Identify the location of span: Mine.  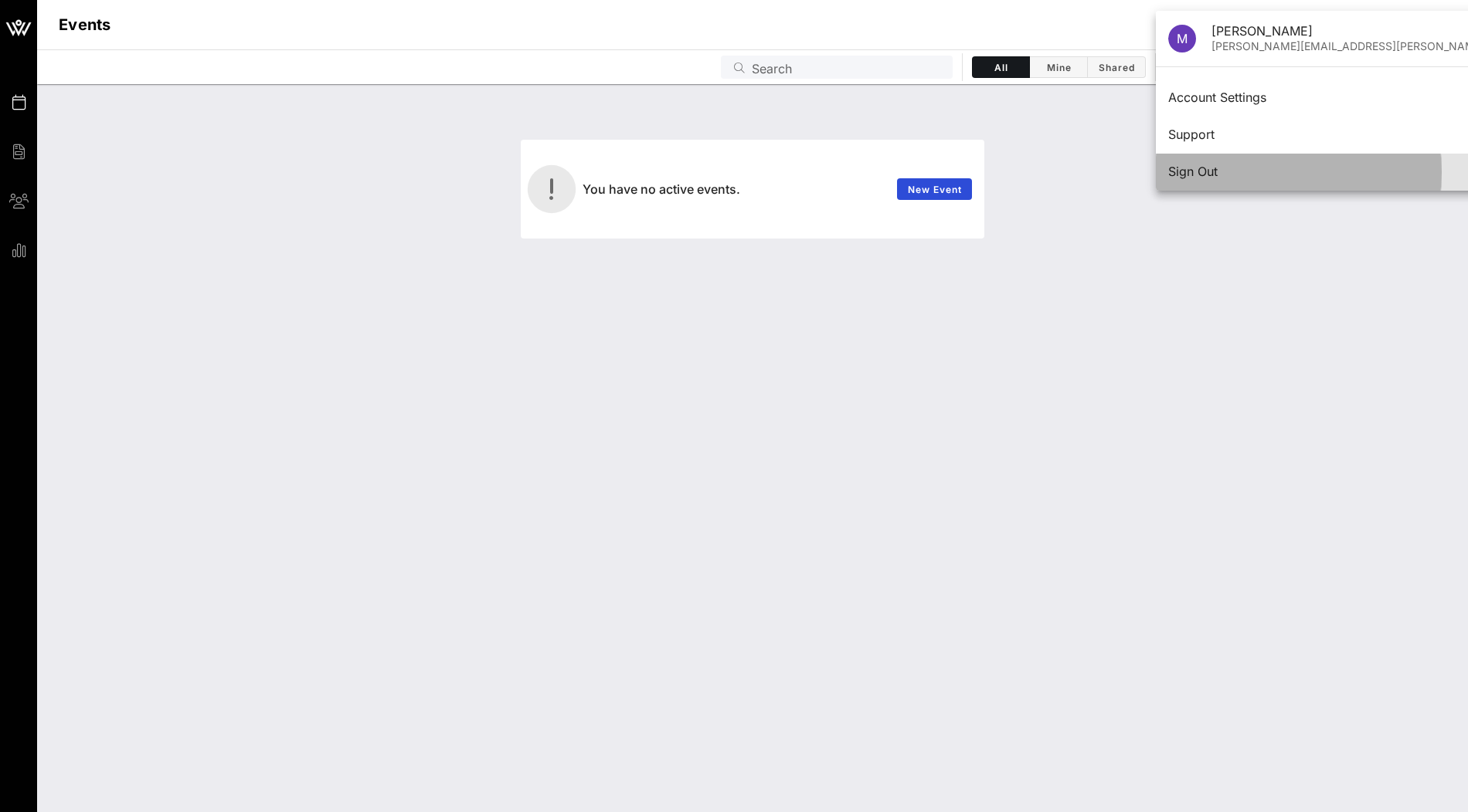
(1058, 67).